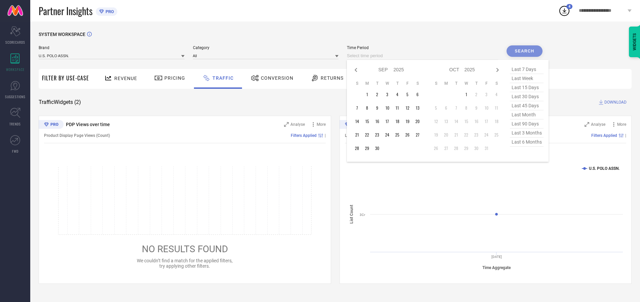  What do you see at coordinates (363, 215) in the screenshot?
I see `text: 3Cr` at bounding box center [363, 215].